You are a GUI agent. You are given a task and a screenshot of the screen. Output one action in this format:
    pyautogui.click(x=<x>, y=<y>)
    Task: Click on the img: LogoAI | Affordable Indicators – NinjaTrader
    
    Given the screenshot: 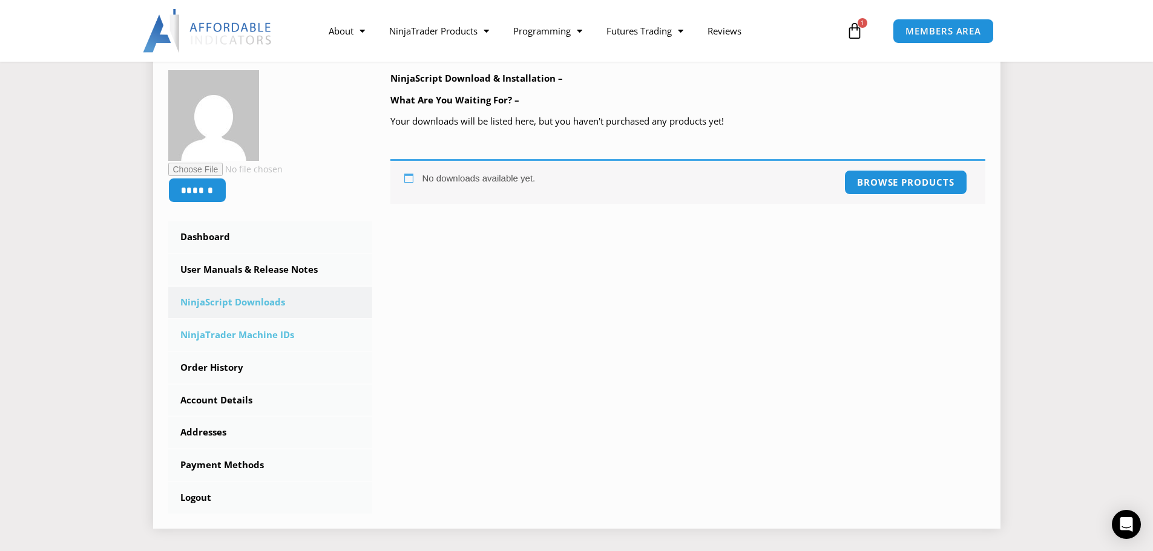 What is the action you would take?
    pyautogui.click(x=208, y=31)
    